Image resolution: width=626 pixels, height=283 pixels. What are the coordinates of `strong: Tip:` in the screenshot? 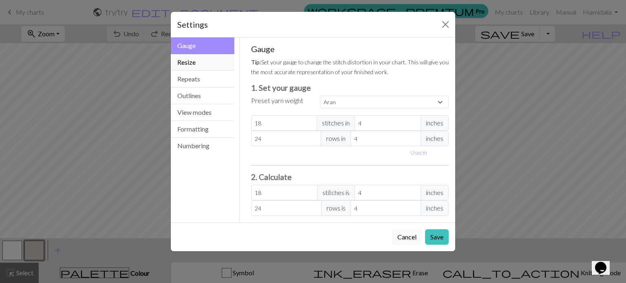 It's located at (256, 62).